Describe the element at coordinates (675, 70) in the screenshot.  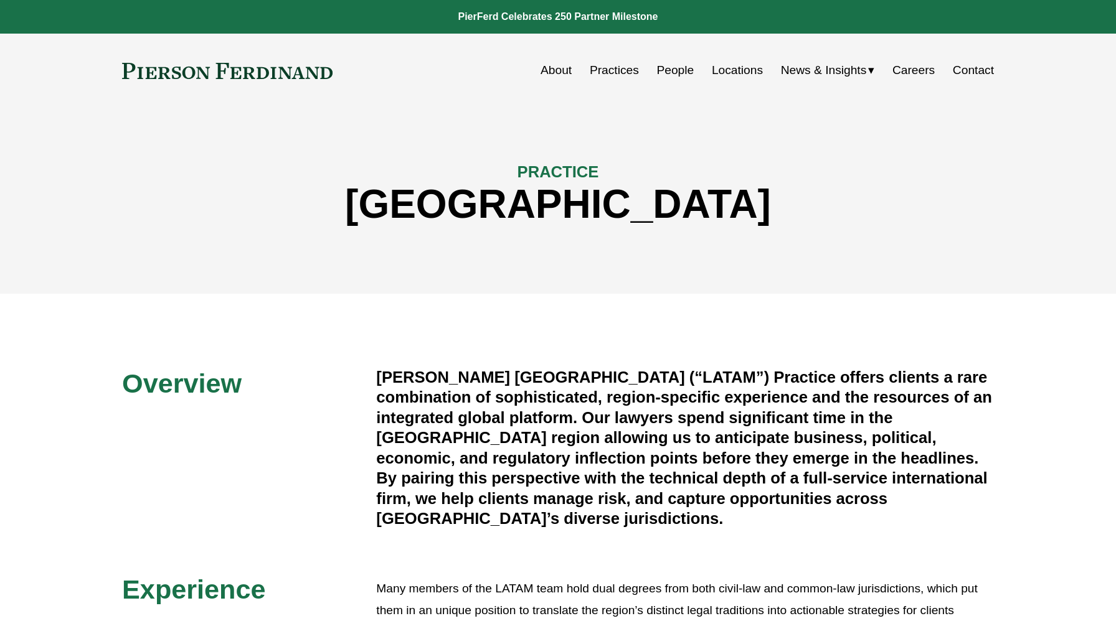
I see `a: People` at that location.